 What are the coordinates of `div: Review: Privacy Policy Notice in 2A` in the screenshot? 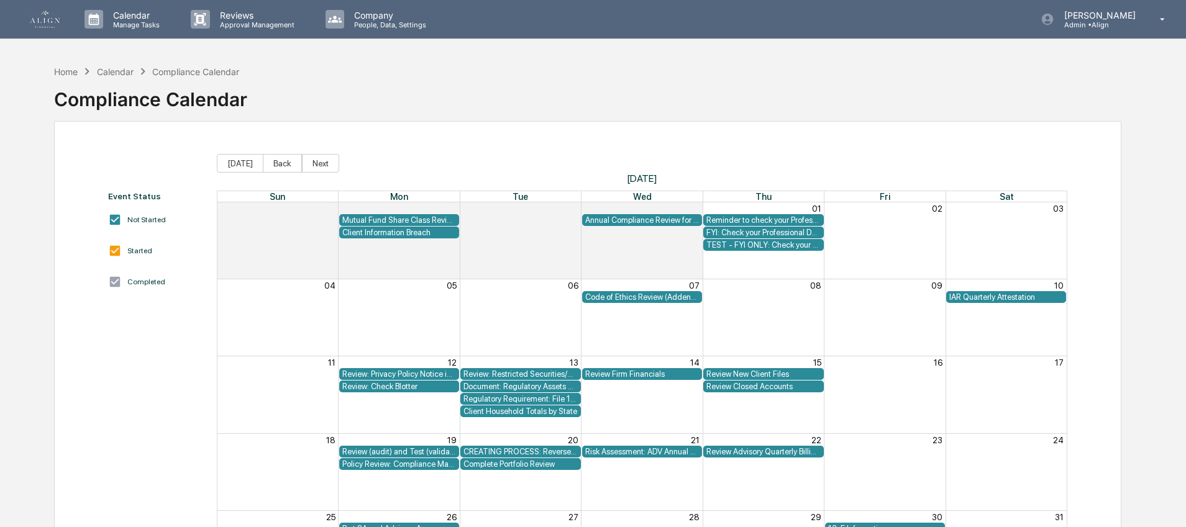 It's located at (399, 374).